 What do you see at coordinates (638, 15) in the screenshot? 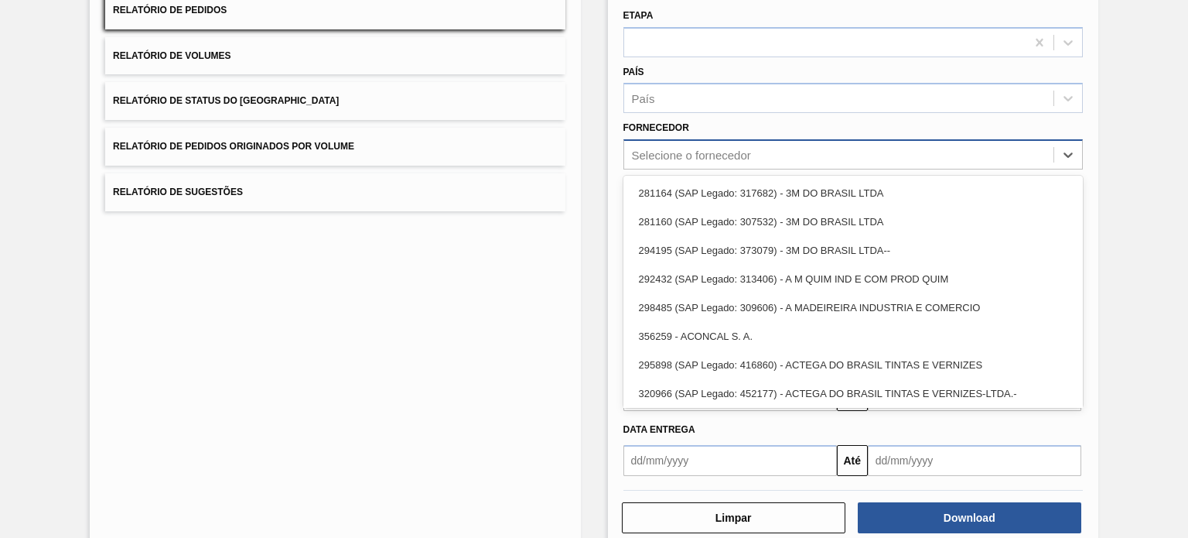
I see `label: Etapa` at bounding box center [638, 15].